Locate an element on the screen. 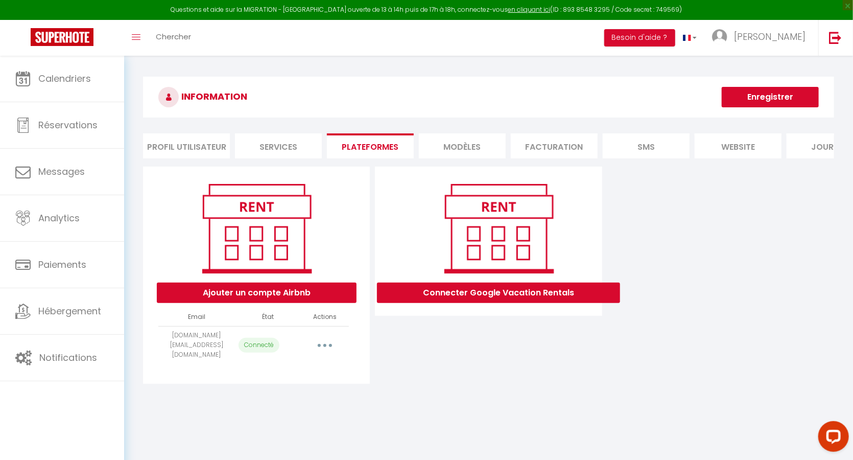 The width and height of the screenshot is (853, 460). button: Ajouter un compte Airbnb is located at coordinates (256, 293).